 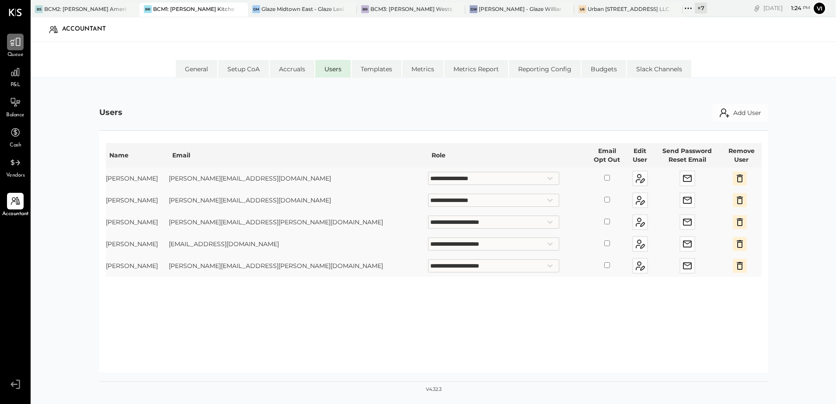 What do you see at coordinates (15, 85) in the screenshot?
I see `span: P&L` at bounding box center [15, 85].